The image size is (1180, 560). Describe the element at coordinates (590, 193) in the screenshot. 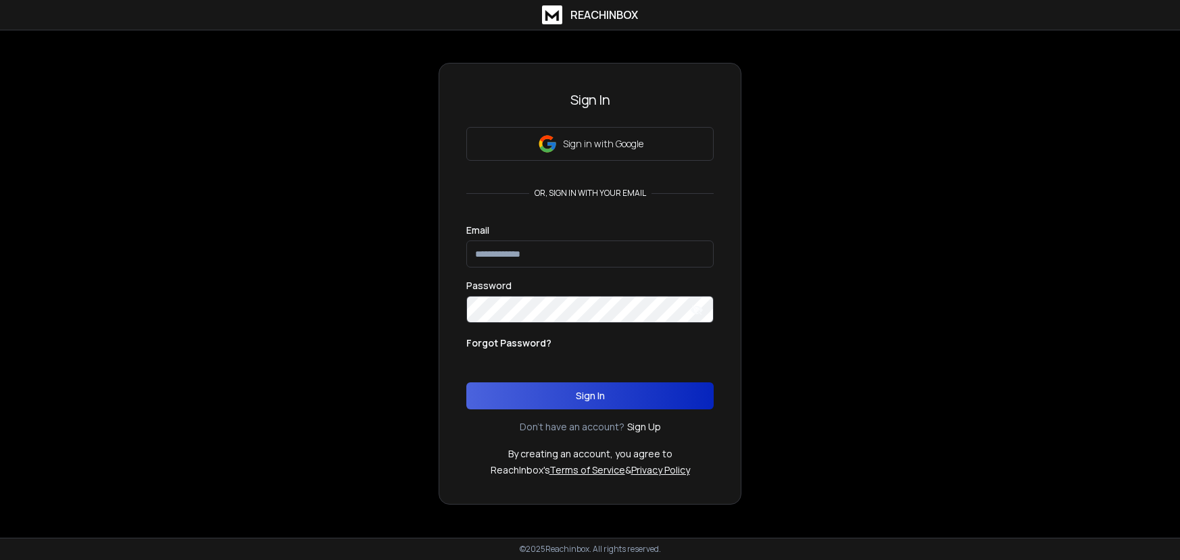

I see `p: or, sign in with your email` at that location.